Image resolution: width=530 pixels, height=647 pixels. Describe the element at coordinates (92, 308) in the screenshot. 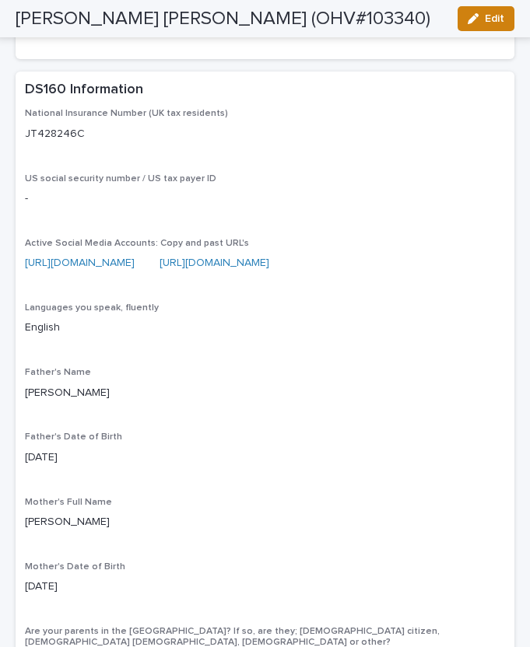

I see `span: Languages you speak, fluently` at that location.